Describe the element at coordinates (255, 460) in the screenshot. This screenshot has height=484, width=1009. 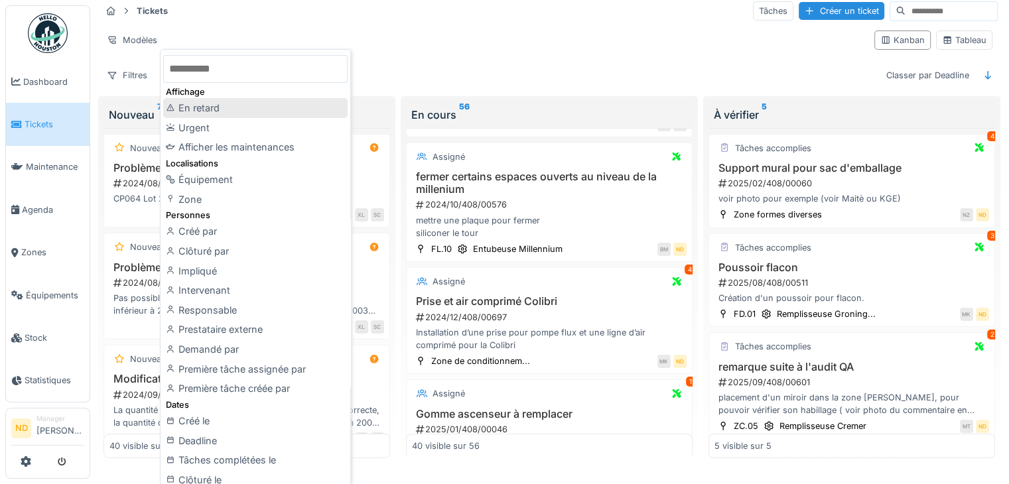
I see `div: Tâches complétées le` at that location.